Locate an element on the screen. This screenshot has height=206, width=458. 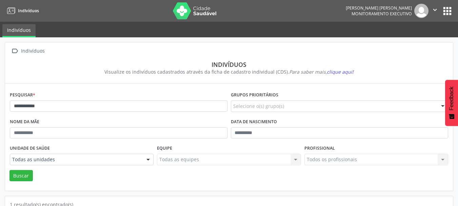
span: Monitoramento Executivo is located at coordinates (382, 14).